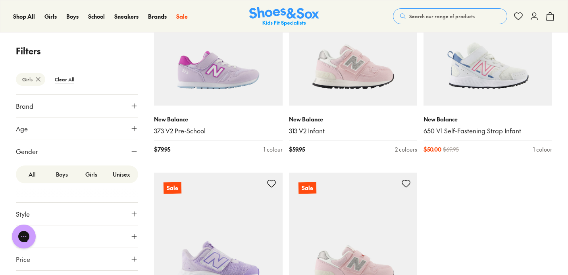 The width and height of the screenshot is (568, 275). Describe the element at coordinates (24, 16) in the screenshot. I see `span: Shop All` at that location.